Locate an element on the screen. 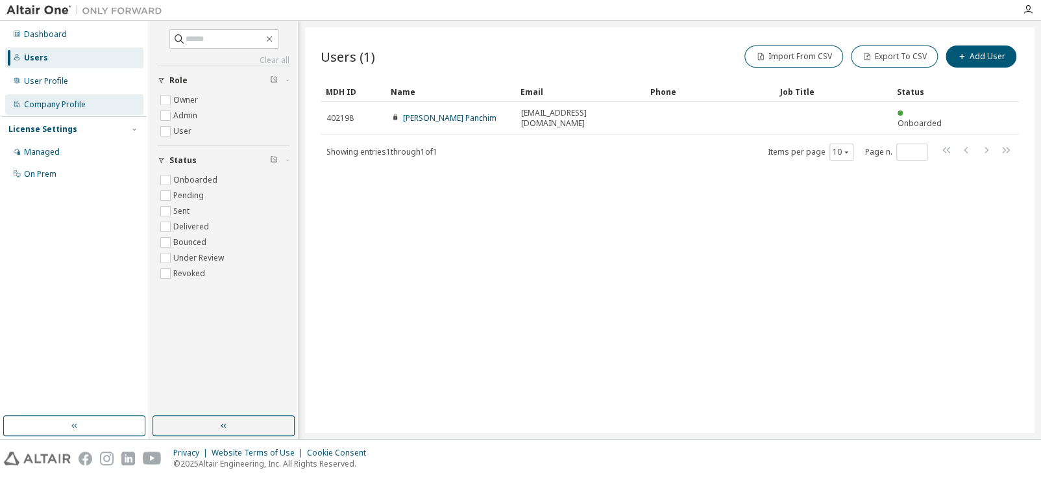 The width and height of the screenshot is (1041, 477). button: Role is located at coordinates (223, 81).